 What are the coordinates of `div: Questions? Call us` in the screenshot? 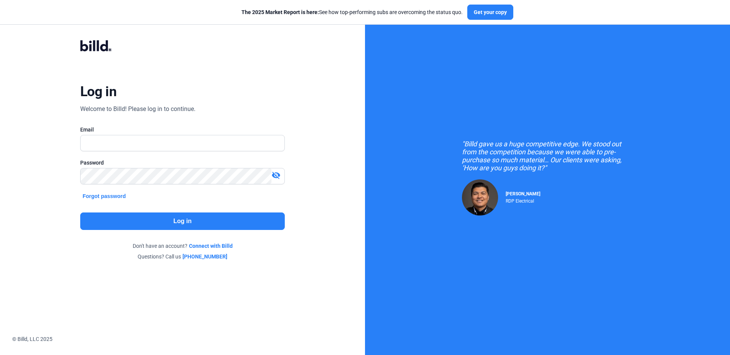 It's located at (182, 257).